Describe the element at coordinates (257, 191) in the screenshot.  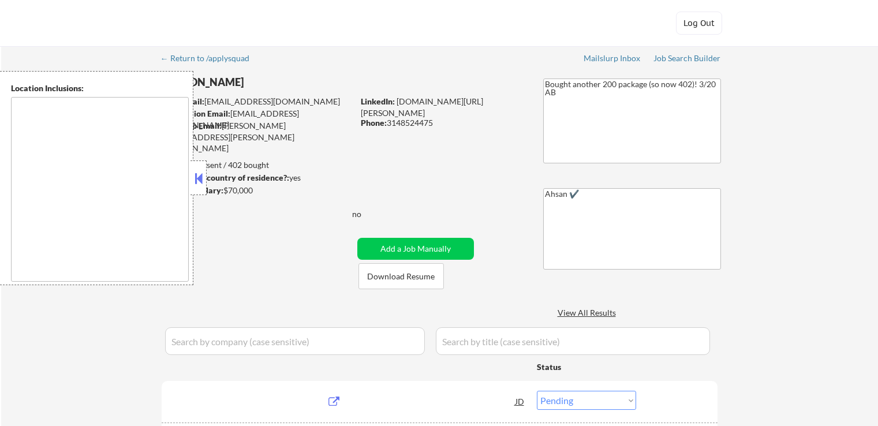
I see `div: $70,000` at that location.